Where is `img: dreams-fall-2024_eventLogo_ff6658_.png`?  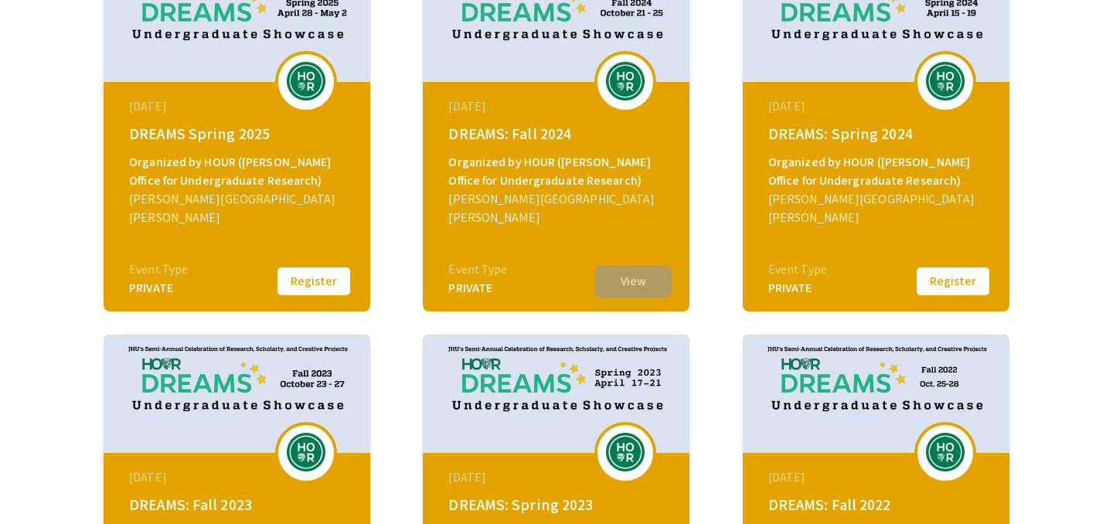 img: dreams-fall-2024_eventLogo_ff6658_.png is located at coordinates (626, 81).